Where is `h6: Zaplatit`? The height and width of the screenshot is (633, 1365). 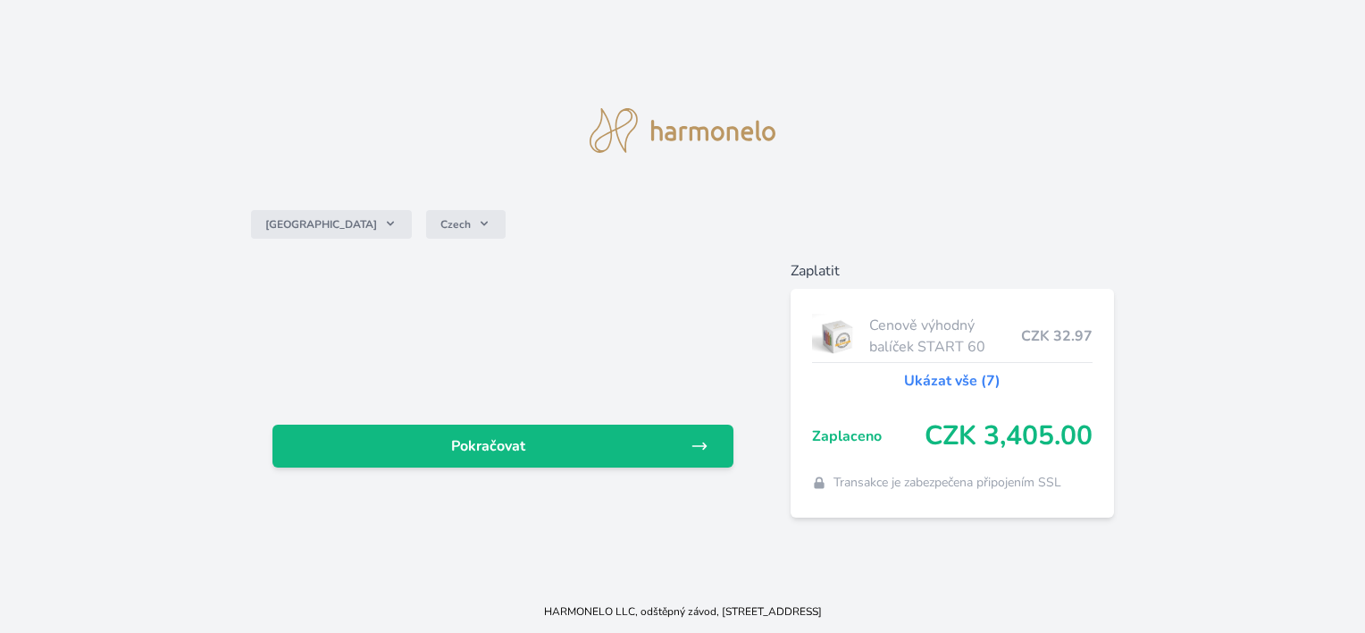
h6: Zaplatit is located at coordinates (953, 271).